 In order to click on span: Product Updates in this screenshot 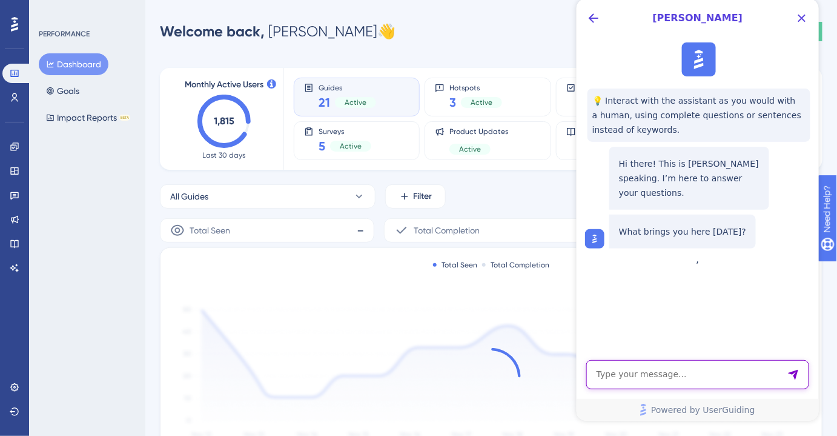, I will do `click(479, 131)`.